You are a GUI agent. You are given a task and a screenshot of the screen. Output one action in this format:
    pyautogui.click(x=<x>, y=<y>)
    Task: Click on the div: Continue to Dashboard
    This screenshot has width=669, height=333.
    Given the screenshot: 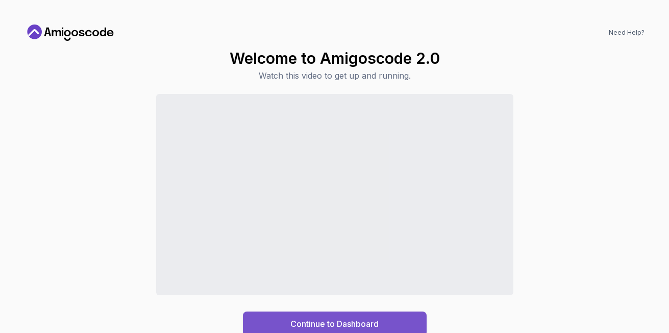 What is the action you would take?
    pyautogui.click(x=334, y=324)
    